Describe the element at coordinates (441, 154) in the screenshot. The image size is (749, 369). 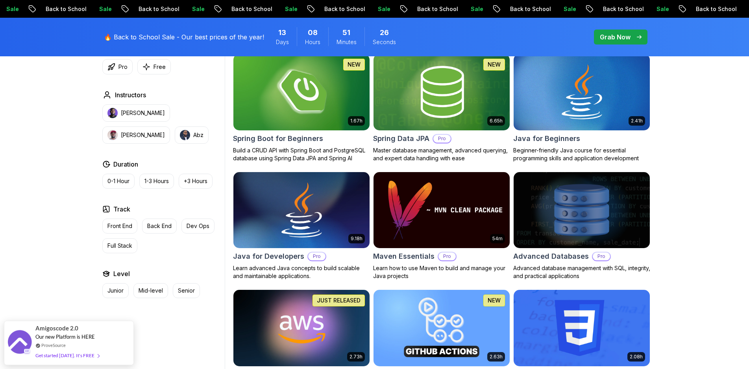
I see `p: Master database management, advanced querying, and expert data handling with ease` at that location.